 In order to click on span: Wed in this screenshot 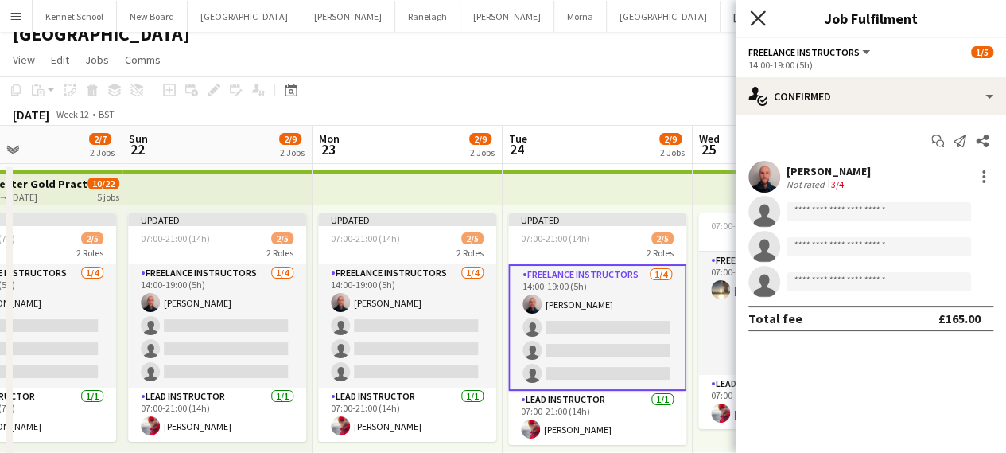, I will do `click(710, 138)`.